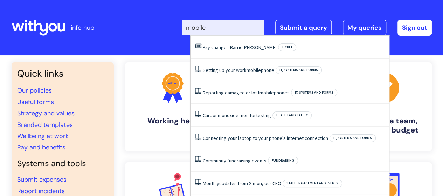  I want to click on a: Our policies, so click(34, 90).